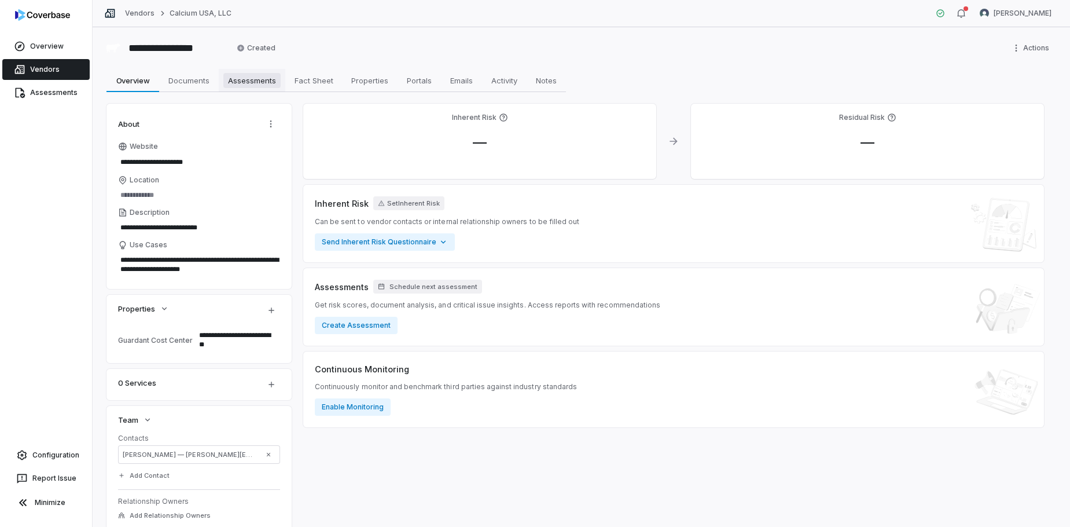 The width and height of the screenshot is (1070, 527). What do you see at coordinates (144, 180) in the screenshot?
I see `span: Location` at bounding box center [144, 180].